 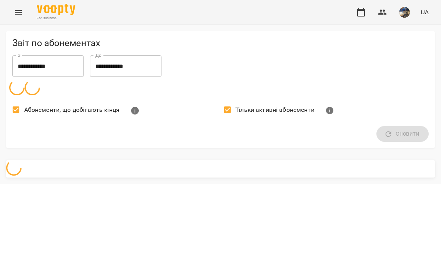 I want to click on img: 10df61c86029c9e6bf63d4085f455a0c.jpg, so click(x=404, y=12).